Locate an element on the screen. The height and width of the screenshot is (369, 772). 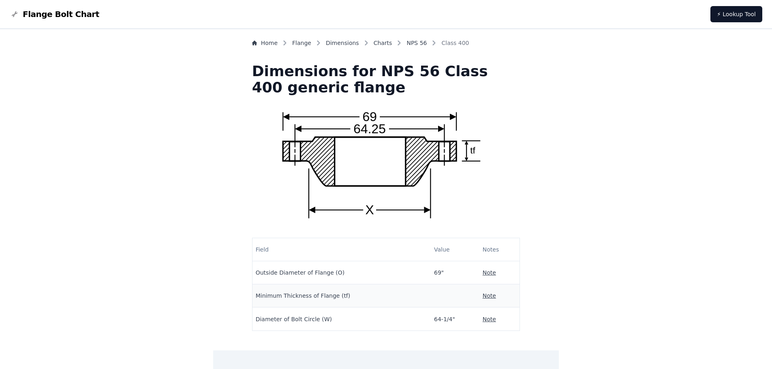
a: Home is located at coordinates (264, 43).